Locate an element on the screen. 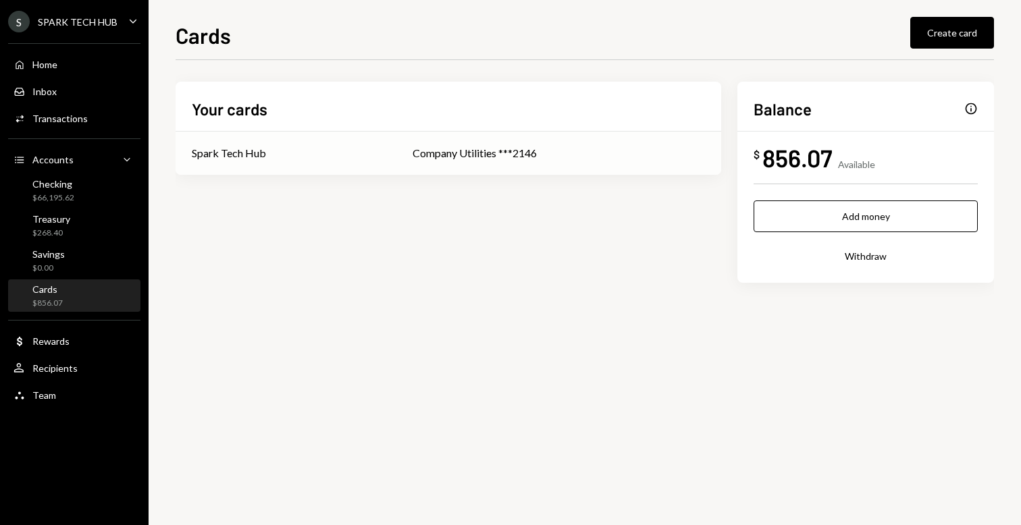 The width and height of the screenshot is (1021, 525). div: Savings is located at coordinates (49, 254).